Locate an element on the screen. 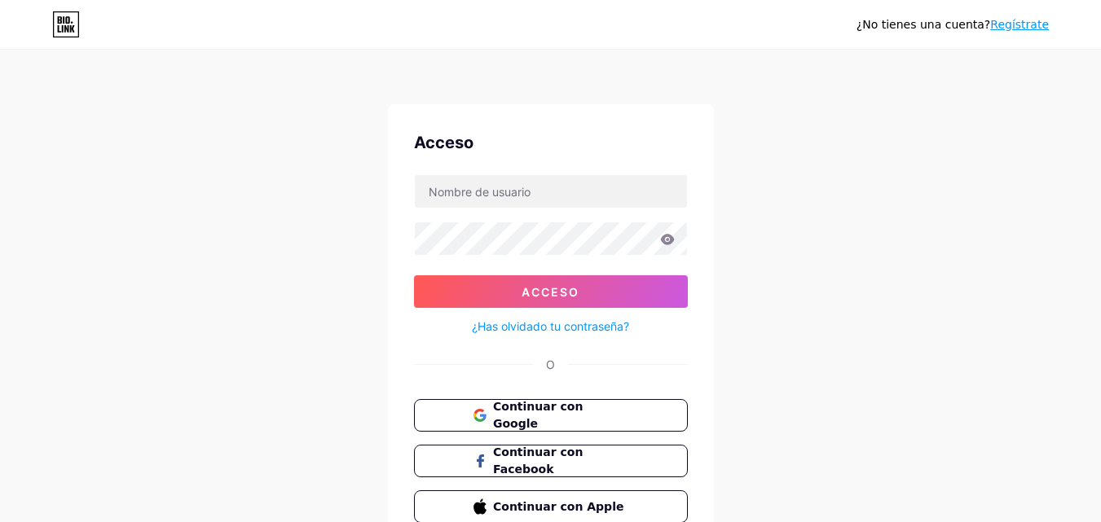 Image resolution: width=1101 pixels, height=522 pixels. font: O is located at coordinates (550, 364).